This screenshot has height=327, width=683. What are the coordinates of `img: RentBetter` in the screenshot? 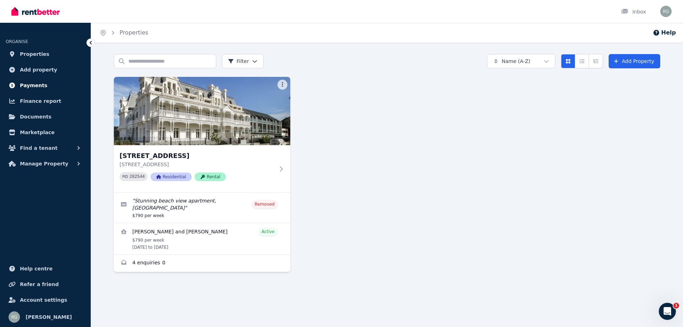 It's located at (36, 11).